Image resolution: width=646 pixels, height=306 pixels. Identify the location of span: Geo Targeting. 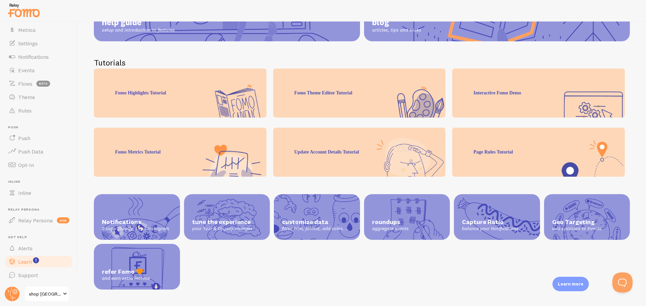
(587, 222).